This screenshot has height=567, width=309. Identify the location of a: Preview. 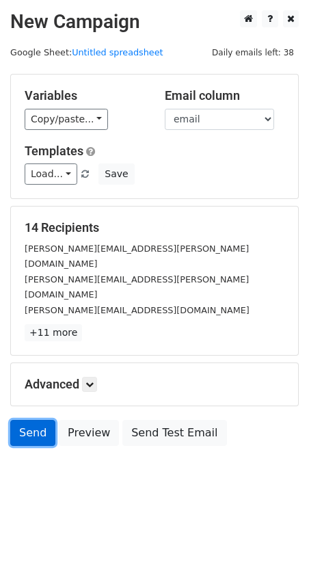
(89, 433).